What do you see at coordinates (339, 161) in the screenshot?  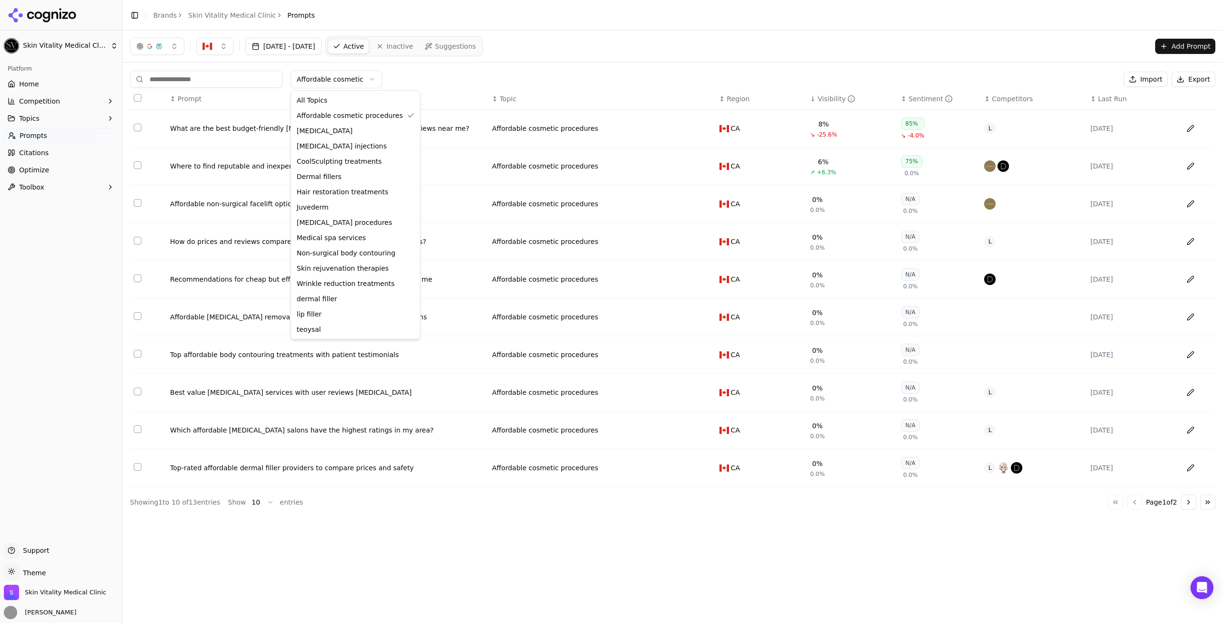 I see `span: CoolSculpting treatments` at bounding box center [339, 161].